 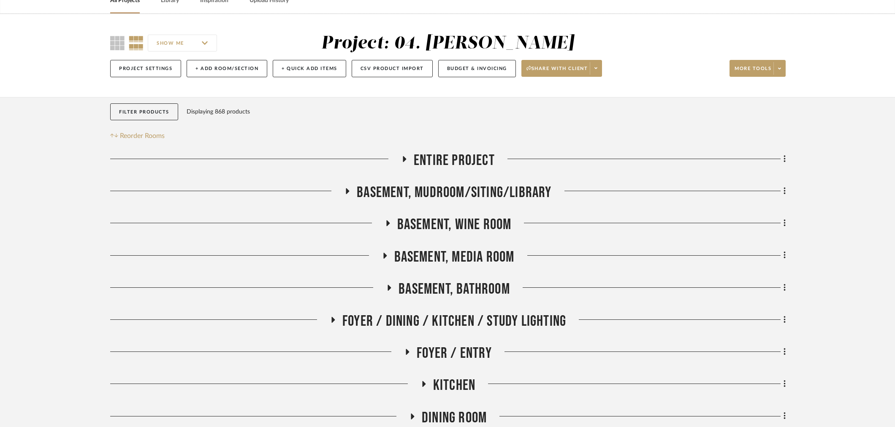 What do you see at coordinates (227, 68) in the screenshot?
I see `button: + Add Room/Section` at bounding box center [227, 68].